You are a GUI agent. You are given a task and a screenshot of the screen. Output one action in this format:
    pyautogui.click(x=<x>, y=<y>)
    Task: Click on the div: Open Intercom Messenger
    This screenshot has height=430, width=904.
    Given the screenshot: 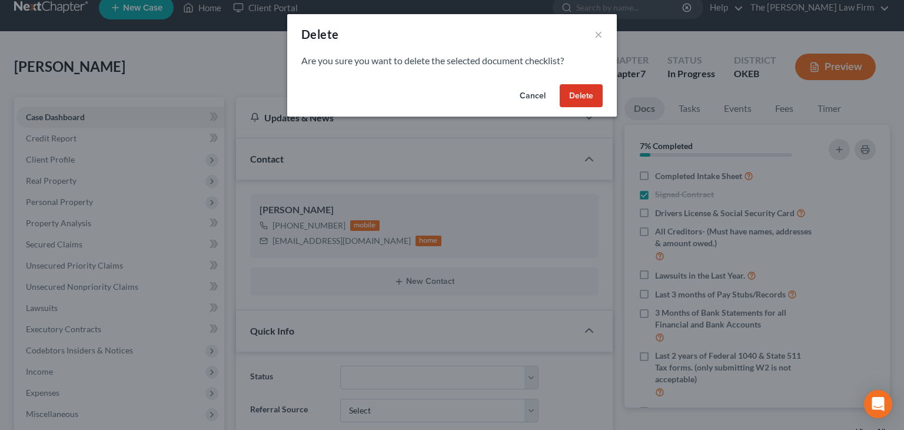 What is the action you would take?
    pyautogui.click(x=878, y=404)
    